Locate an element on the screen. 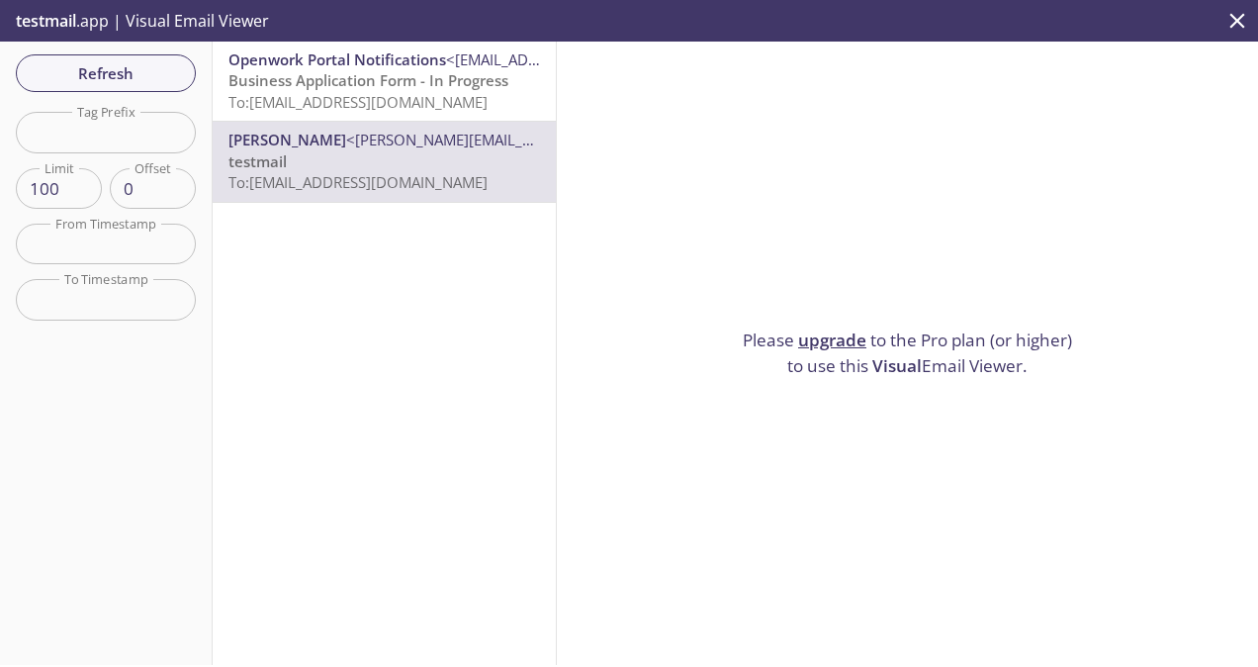 The image size is (1258, 667). nav: emails is located at coordinates (384, 122).